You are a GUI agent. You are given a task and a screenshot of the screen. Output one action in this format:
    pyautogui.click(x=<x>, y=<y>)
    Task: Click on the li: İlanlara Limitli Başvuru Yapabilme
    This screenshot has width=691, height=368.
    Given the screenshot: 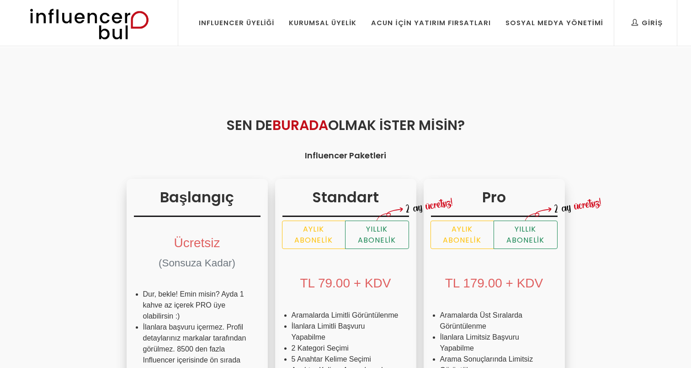 What is the action you would take?
    pyautogui.click(x=346, y=332)
    